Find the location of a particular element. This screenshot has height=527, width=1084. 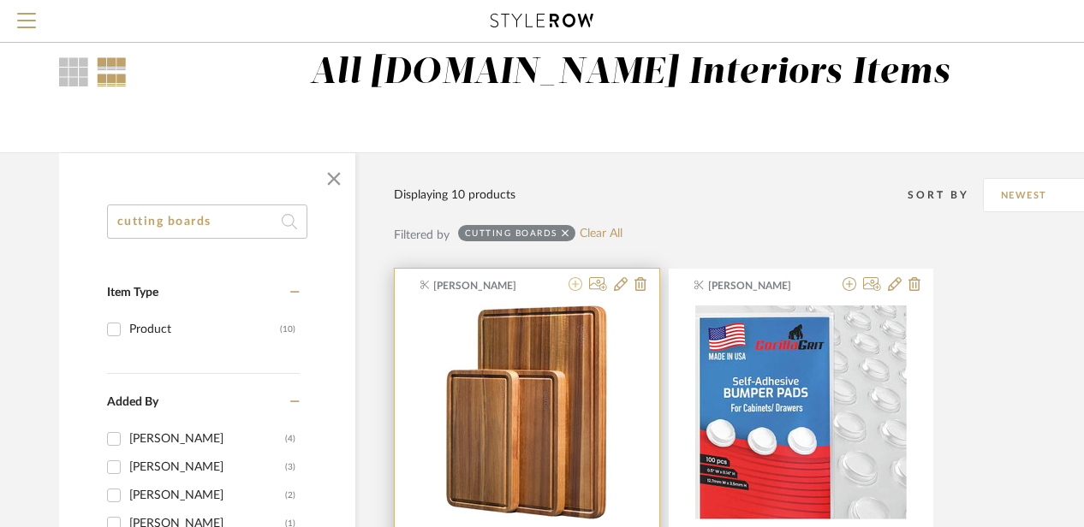

div: cutting boards is located at coordinates (511, 233).